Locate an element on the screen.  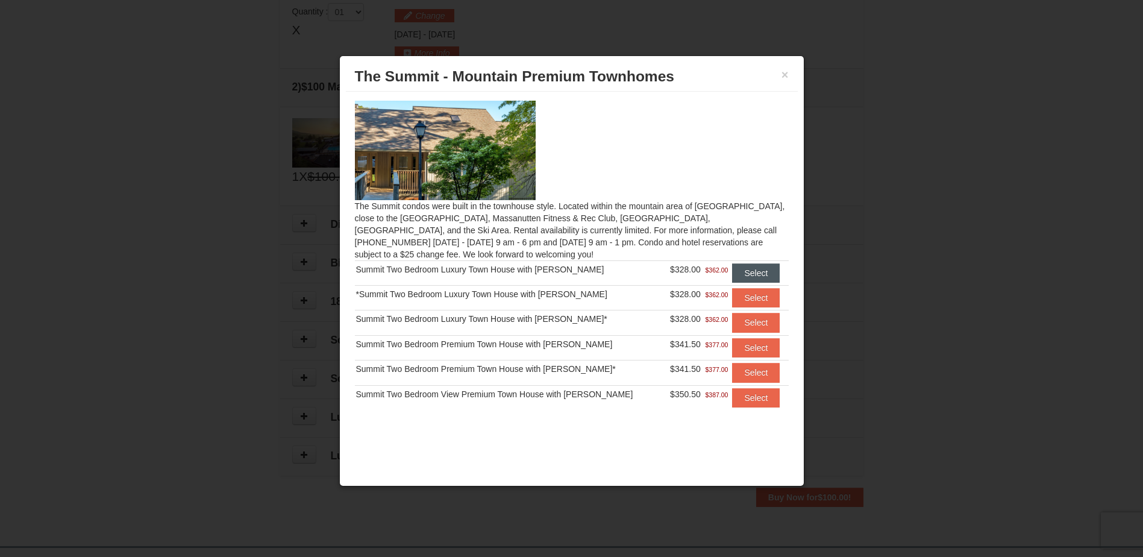
span: $387.00 is located at coordinates (716, 395).